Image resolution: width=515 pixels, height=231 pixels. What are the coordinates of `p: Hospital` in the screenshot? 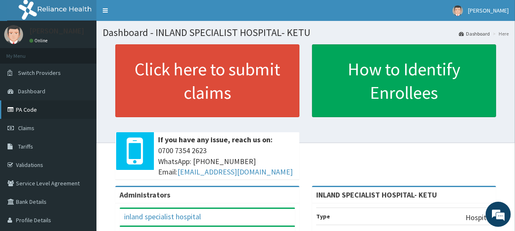 It's located at (478, 218).